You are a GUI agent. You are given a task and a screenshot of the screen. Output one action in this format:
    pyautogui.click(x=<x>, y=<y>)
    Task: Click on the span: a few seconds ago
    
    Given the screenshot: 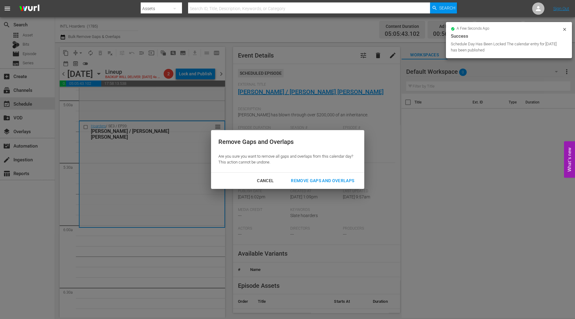 What is the action you would take?
    pyautogui.click(x=473, y=29)
    